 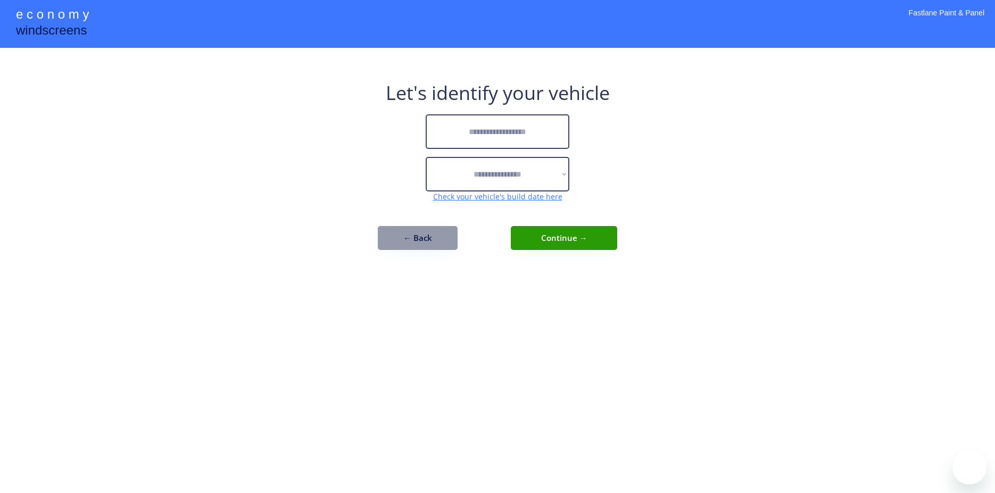 What do you see at coordinates (497, 93) in the screenshot?
I see `div: Let's identify your vehicle` at bounding box center [497, 93].